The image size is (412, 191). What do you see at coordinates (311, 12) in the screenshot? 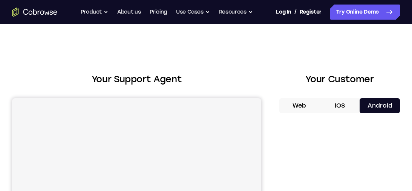
I see `a: Register` at bounding box center [311, 12].